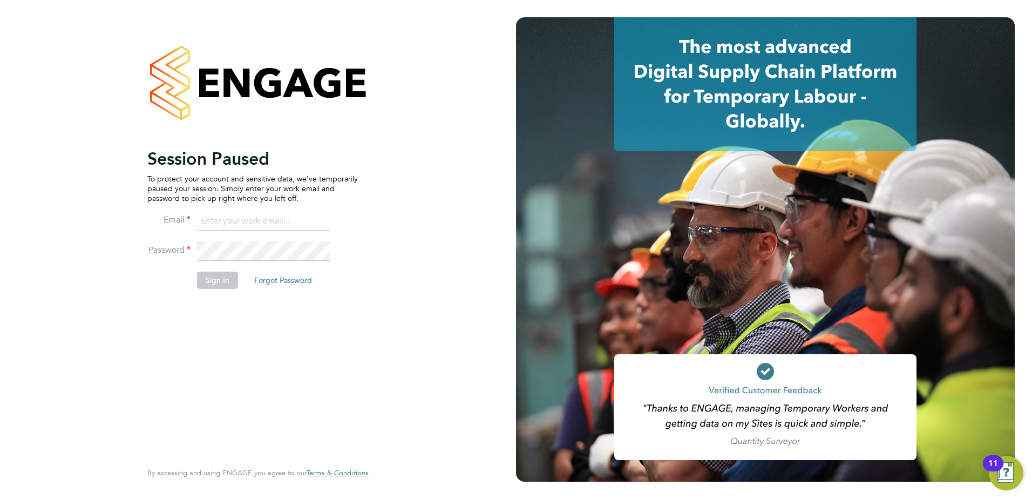 This screenshot has height=499, width=1032. Describe the element at coordinates (337, 472) in the screenshot. I see `span: Terms & Conditions` at that location.